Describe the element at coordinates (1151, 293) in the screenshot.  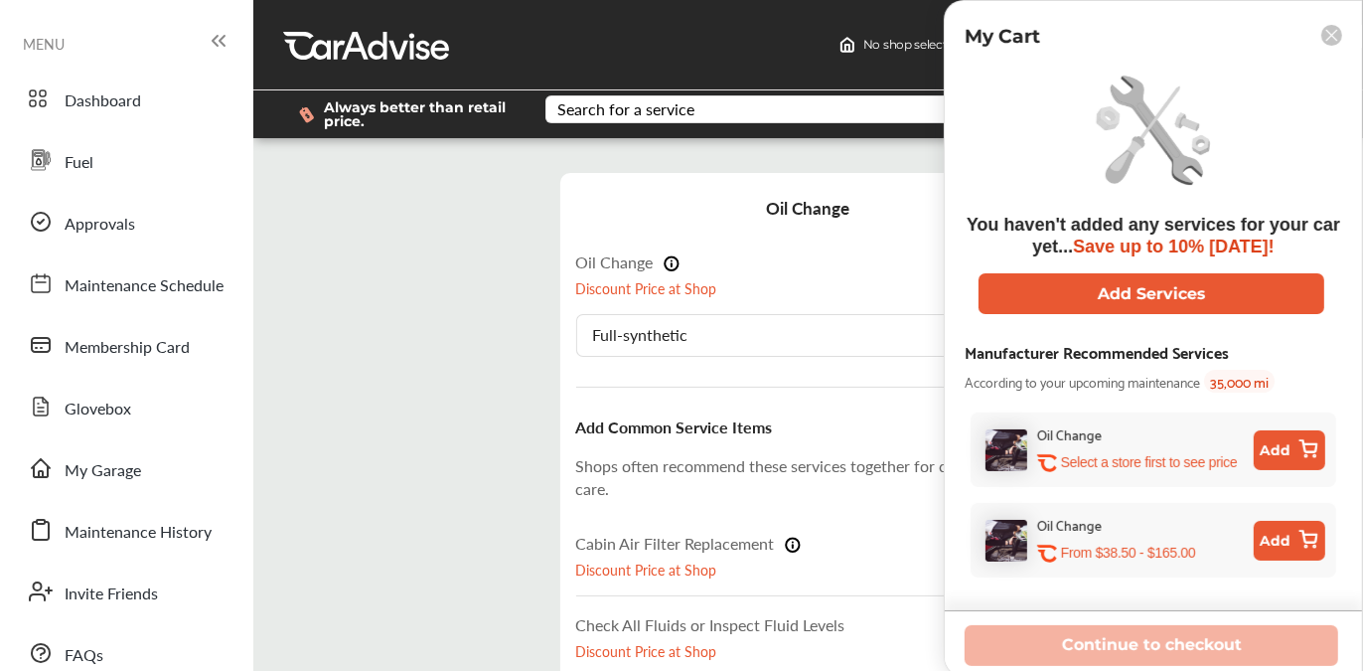
I see `button: Add Services` at that location.